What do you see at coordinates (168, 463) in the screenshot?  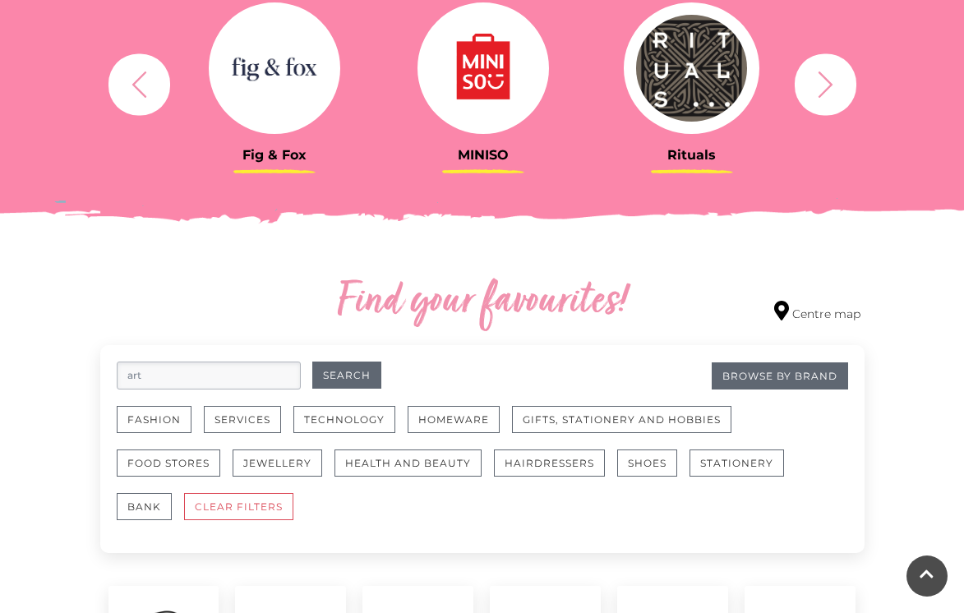 I see `button: Food Stores` at bounding box center [168, 463].